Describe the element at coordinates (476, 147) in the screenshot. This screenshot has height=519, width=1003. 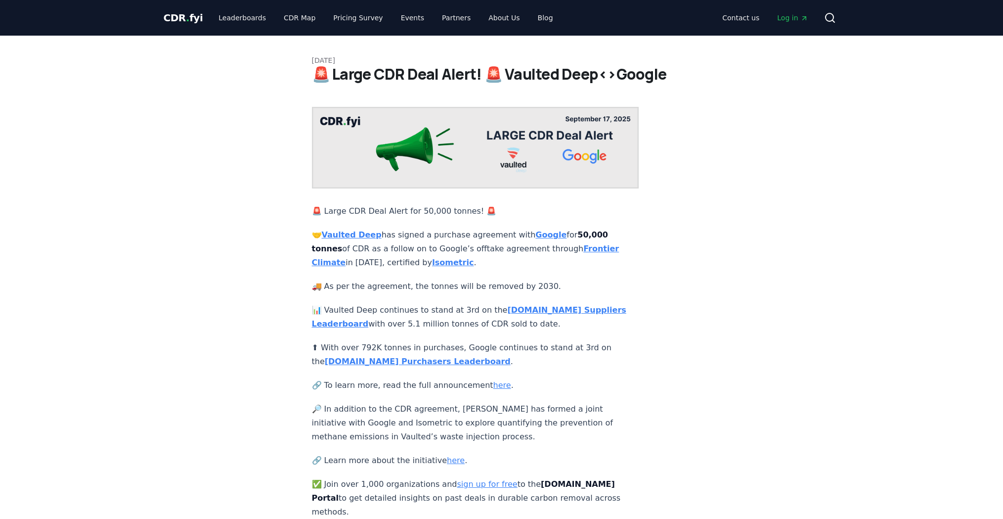
I see `img: blog post image` at that location.